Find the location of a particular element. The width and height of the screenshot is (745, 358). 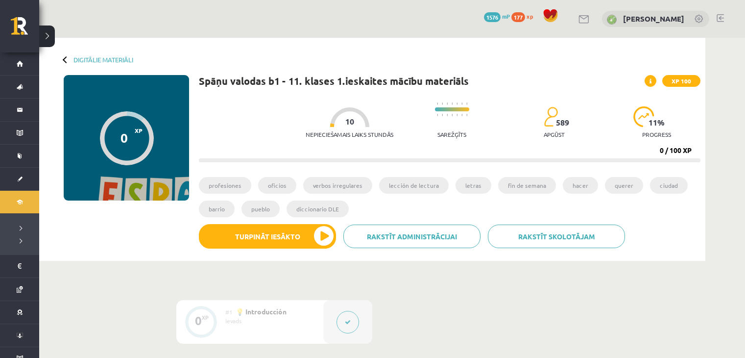

a: Digitālie materiāli is located at coordinates (103, 59).